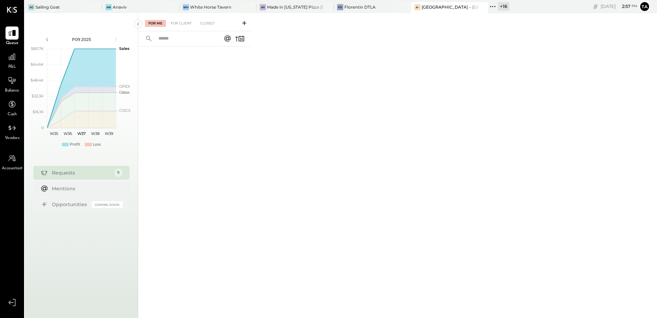 The height and width of the screenshot is (318, 657). Describe the element at coordinates (109, 133) in the screenshot. I see `text: W39` at that location.